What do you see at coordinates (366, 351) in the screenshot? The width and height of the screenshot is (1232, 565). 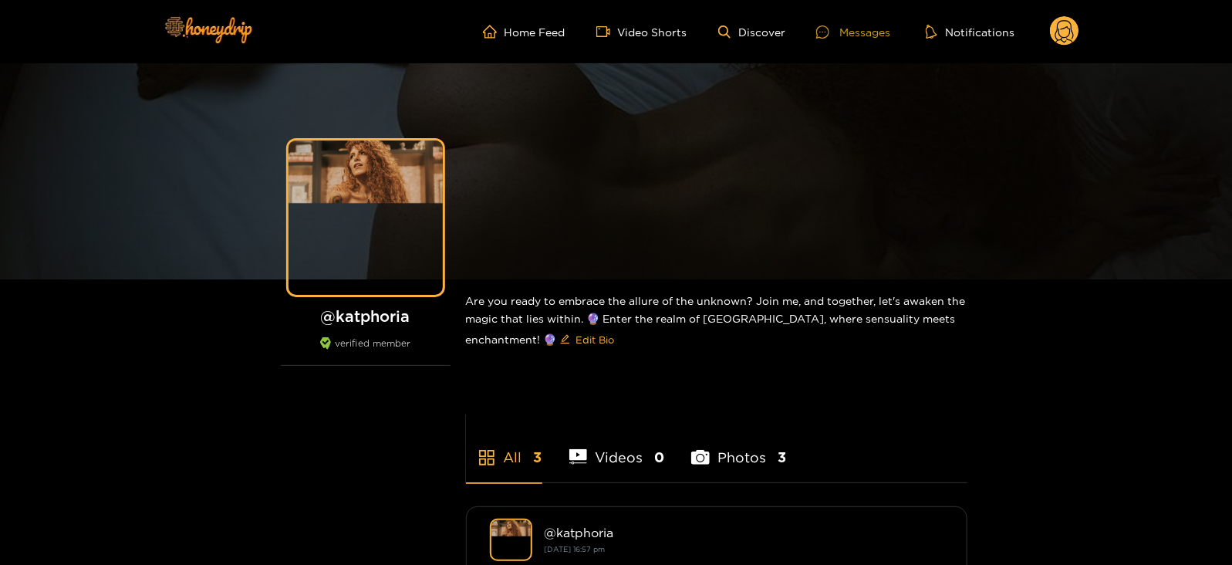 I see `div: verified member` at bounding box center [366, 351].